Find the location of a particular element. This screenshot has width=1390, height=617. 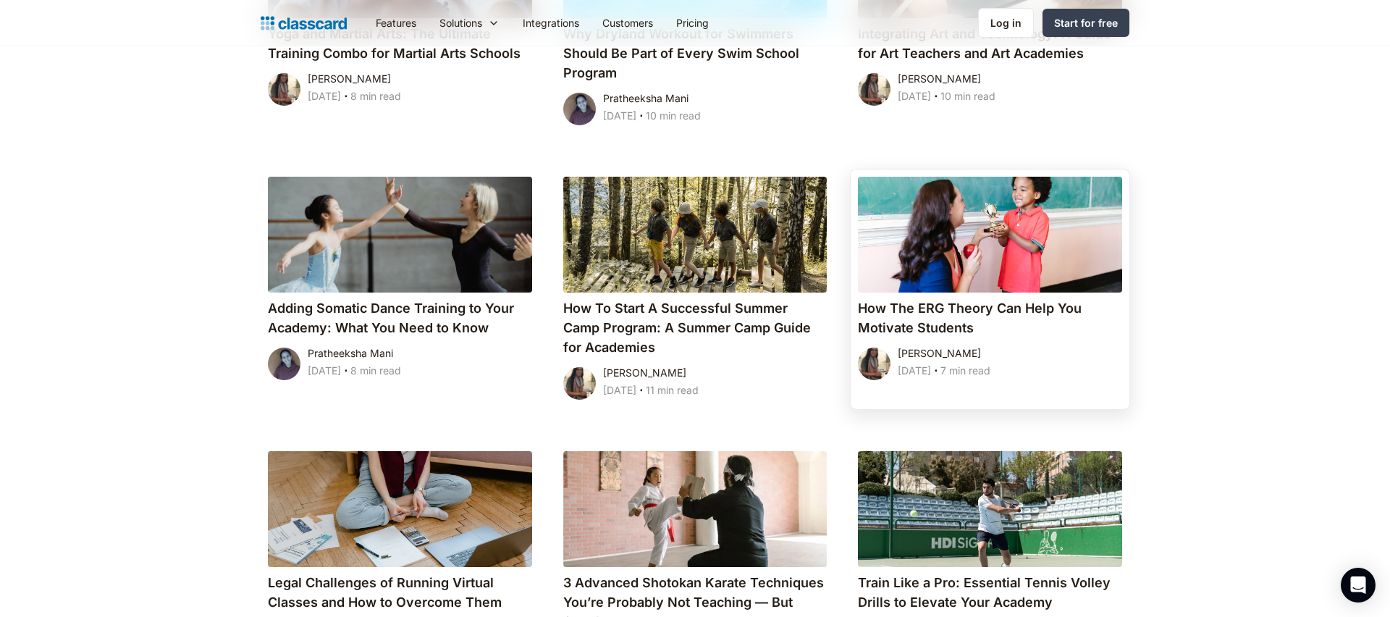

h4: Train Like a Pro: Essential Tennis Volley Drills to Elevate Your Academy is located at coordinates (990, 592).